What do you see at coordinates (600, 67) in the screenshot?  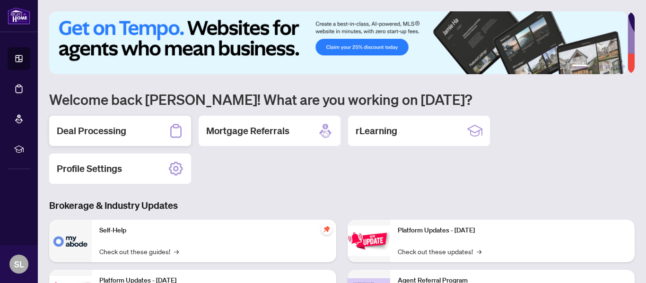 I see `button: 3` at bounding box center [600, 67].